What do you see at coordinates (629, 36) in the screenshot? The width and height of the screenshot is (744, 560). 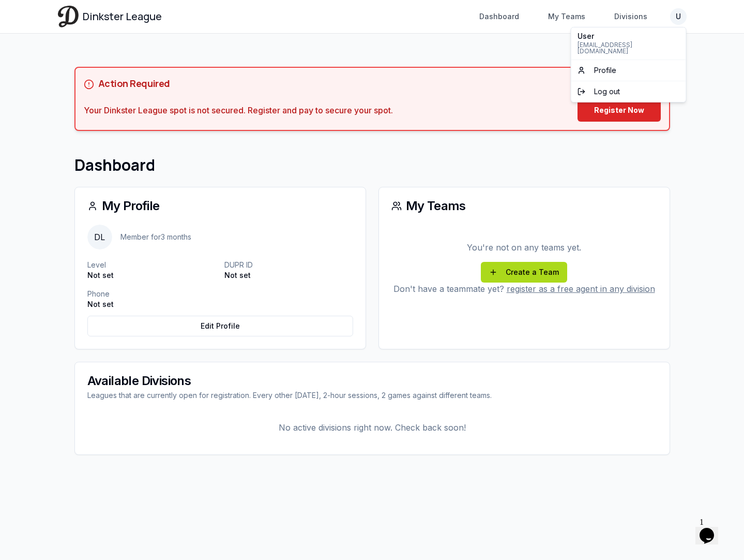 I see `p: User` at bounding box center [629, 36].